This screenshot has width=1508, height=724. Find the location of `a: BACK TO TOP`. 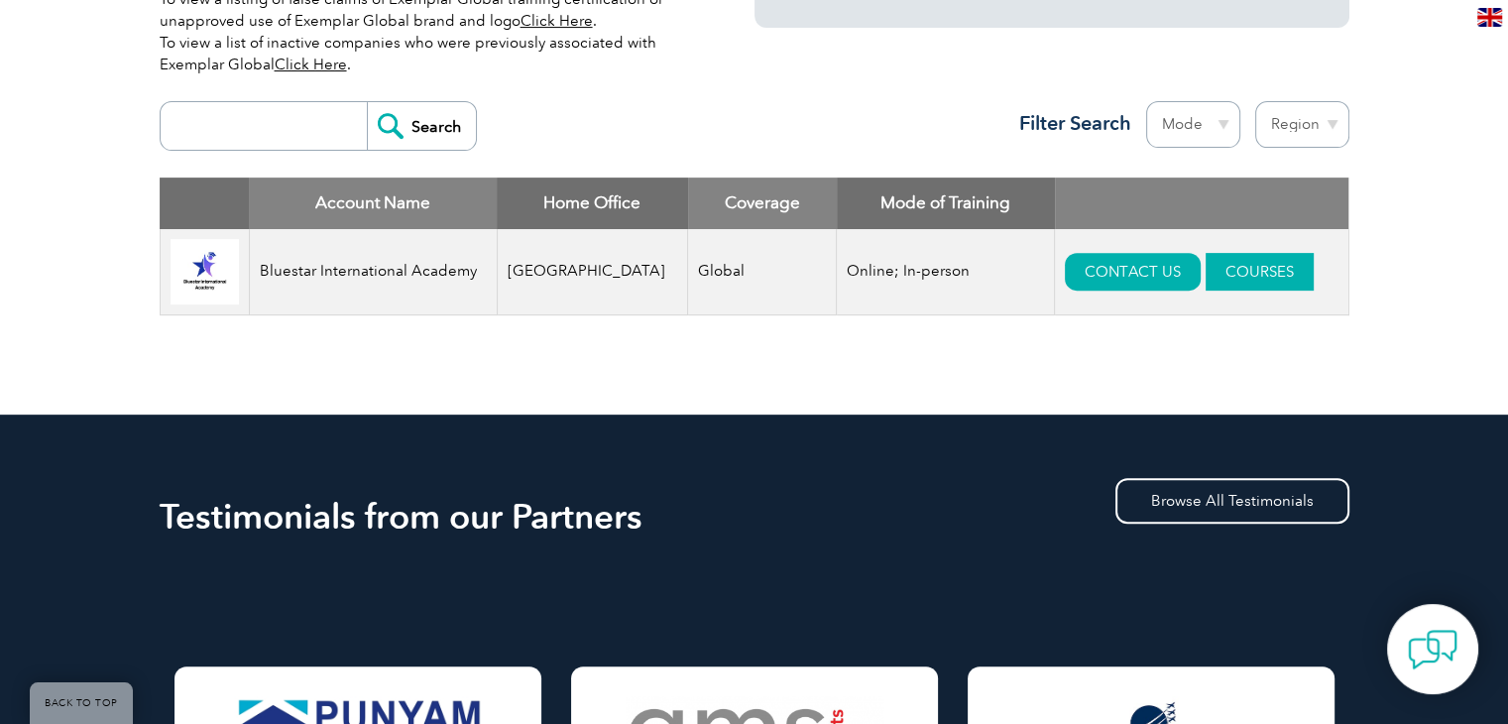

a: BACK TO TOP is located at coordinates (81, 703).